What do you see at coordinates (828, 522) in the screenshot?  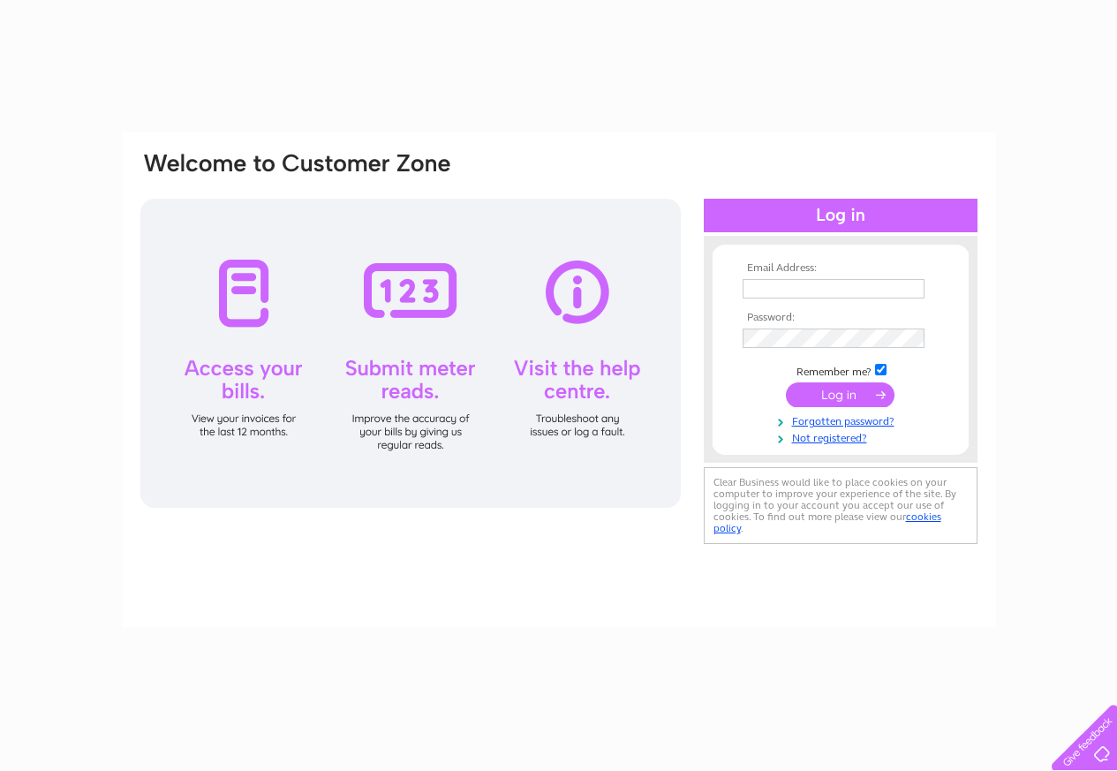 I see `a: cookies policy` at bounding box center [828, 522].